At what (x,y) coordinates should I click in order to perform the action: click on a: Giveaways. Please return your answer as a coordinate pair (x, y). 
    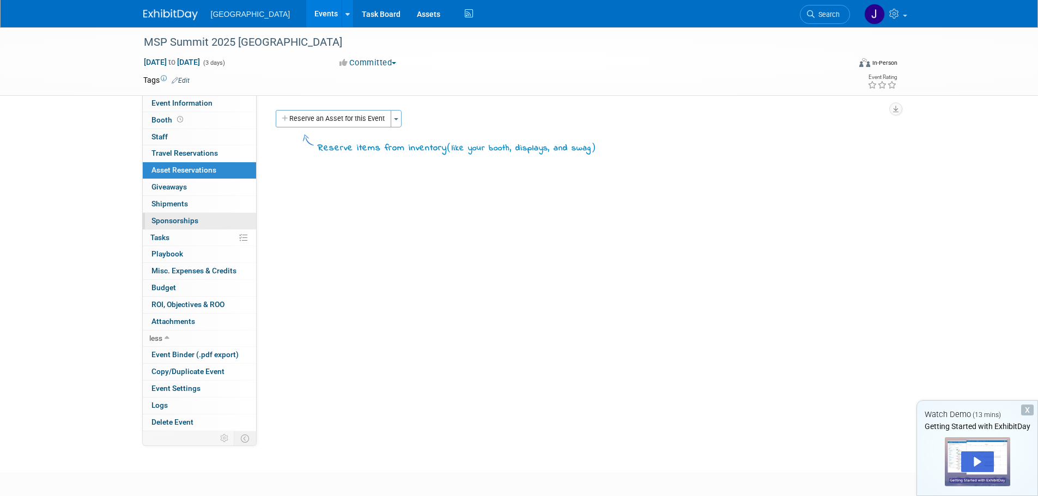
    Looking at the image, I should click on (199, 187).